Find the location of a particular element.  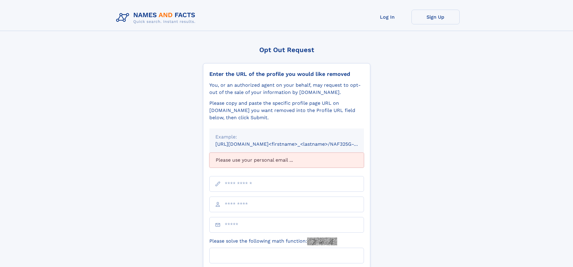

a: Log In is located at coordinates (387, 17).